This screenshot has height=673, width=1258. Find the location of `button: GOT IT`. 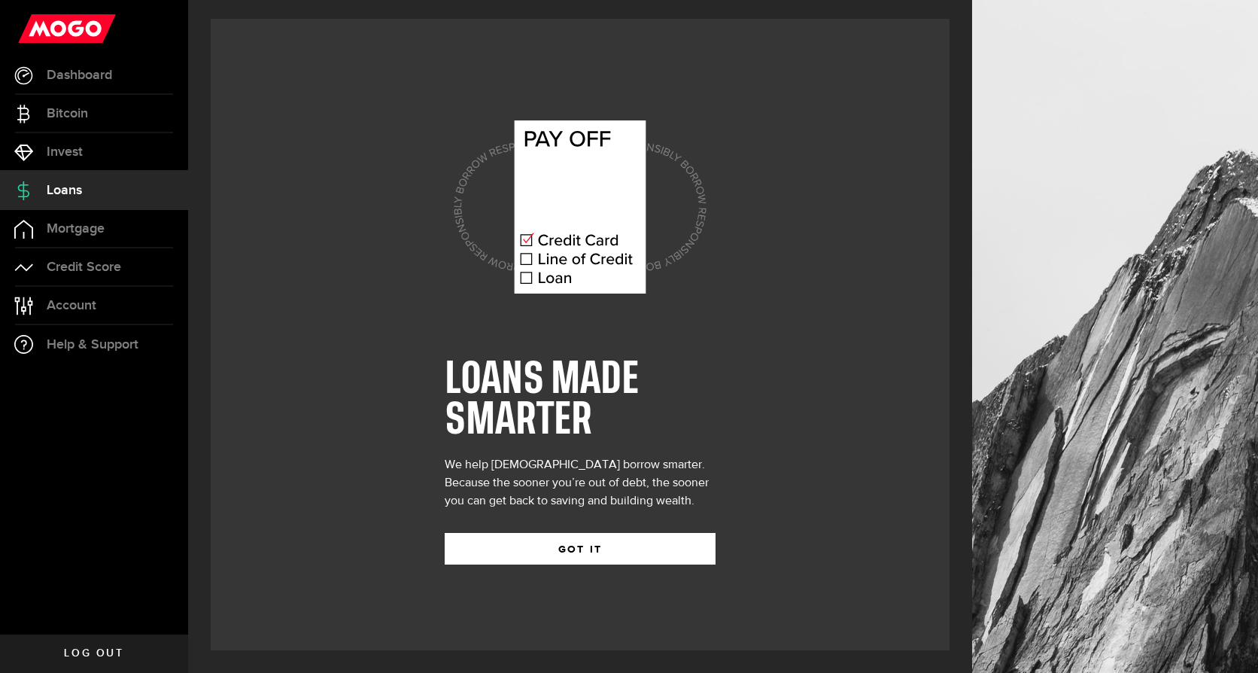

button: GOT IT is located at coordinates (580, 548).